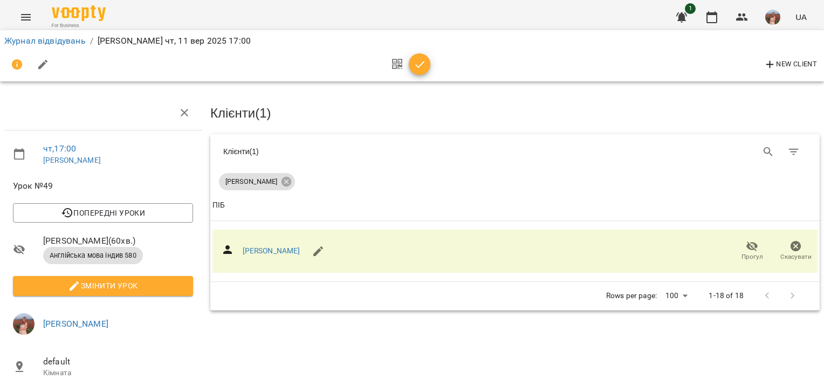  Describe the element at coordinates (801, 17) in the screenshot. I see `span: UA` at that location.